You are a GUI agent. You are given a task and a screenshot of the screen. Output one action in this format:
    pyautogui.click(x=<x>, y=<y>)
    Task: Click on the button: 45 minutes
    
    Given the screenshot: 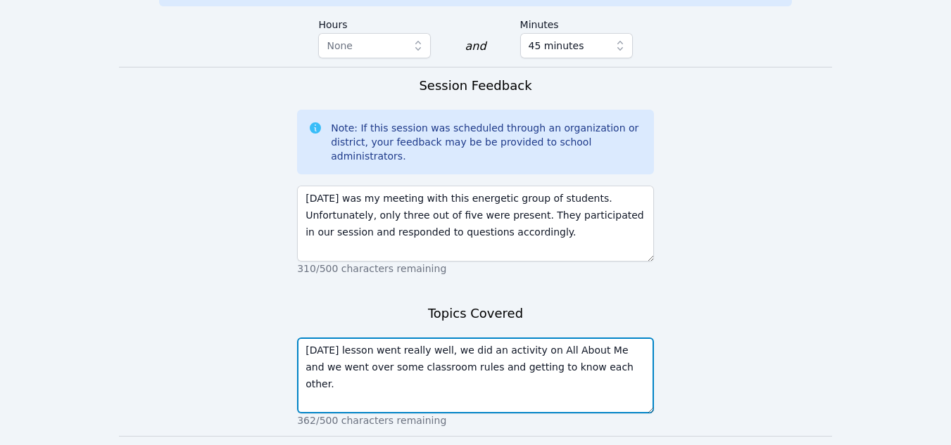 What is the action you would take?
    pyautogui.click(x=576, y=46)
    